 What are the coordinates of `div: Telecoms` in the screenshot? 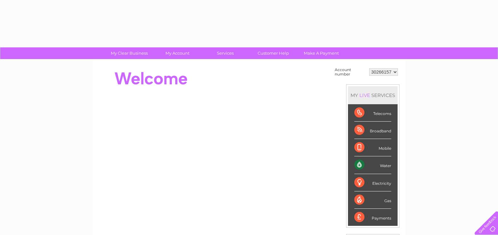 It's located at (373, 113).